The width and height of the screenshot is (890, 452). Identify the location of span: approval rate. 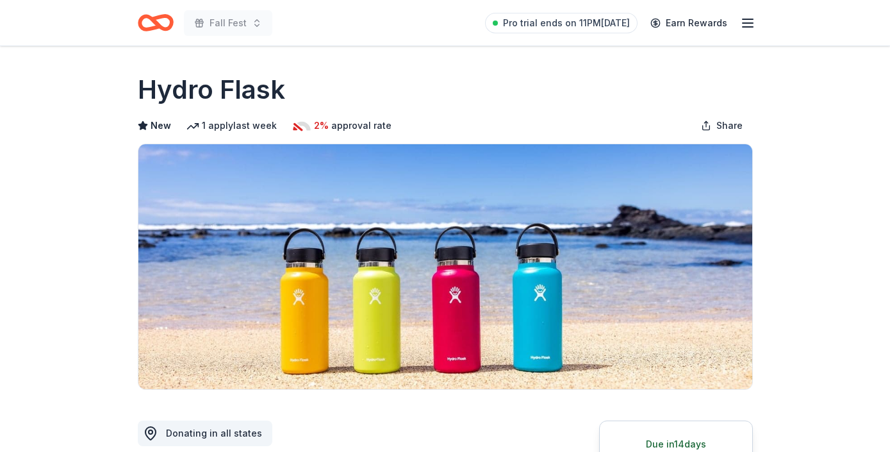
(361, 126).